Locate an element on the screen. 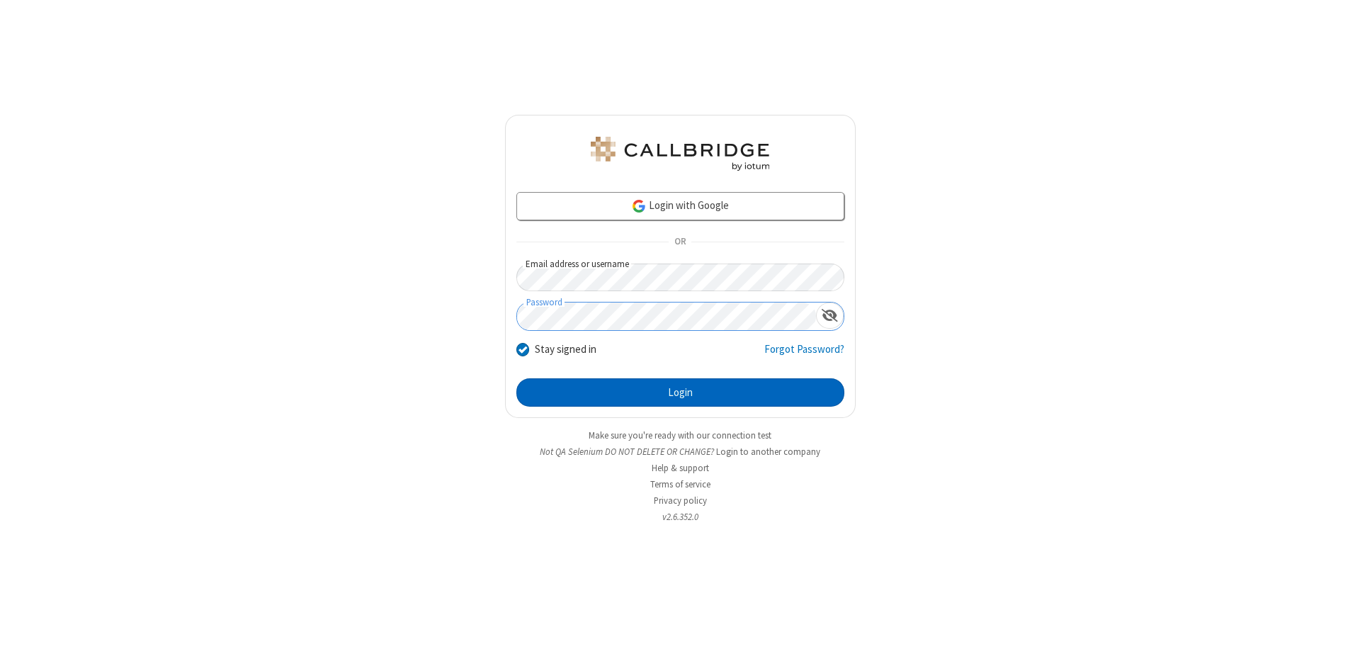 This screenshot has width=1360, height=649. div: Show password is located at coordinates (829, 315).